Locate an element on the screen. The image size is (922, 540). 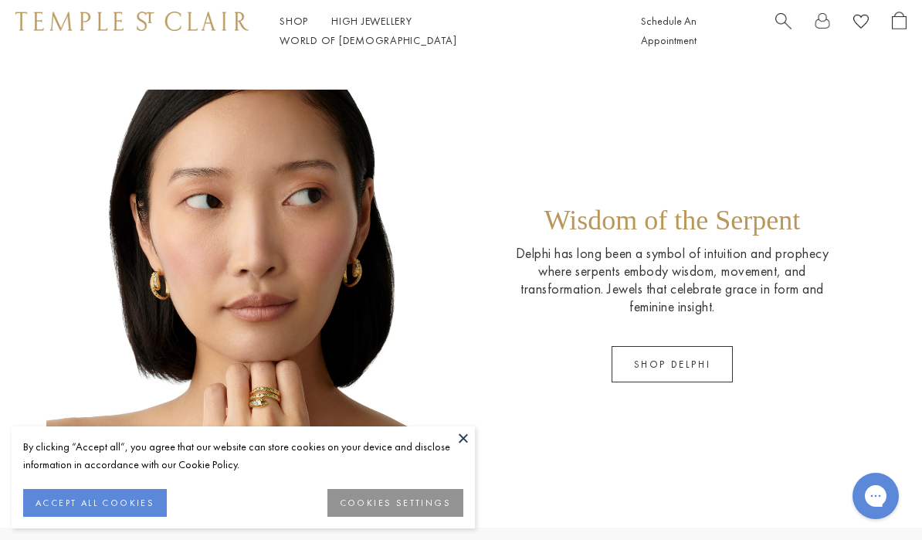
div: By clicking “Accept all”, you agree that our website can store cookies on your device and disclos... is located at coordinates (243, 456).